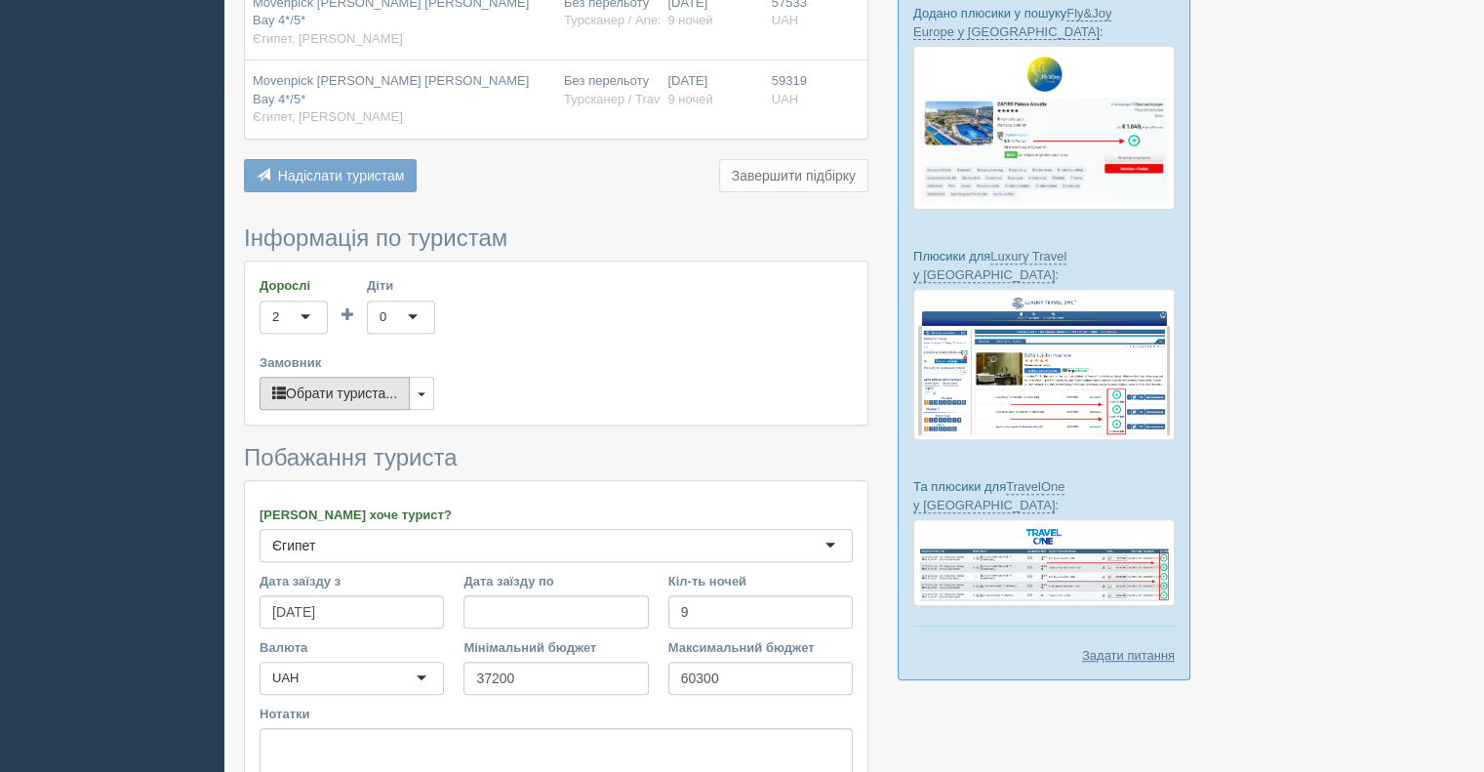 This screenshot has width=1484, height=772. Describe the element at coordinates (294, 285) in the screenshot. I see `label: Дорослі` at that location.